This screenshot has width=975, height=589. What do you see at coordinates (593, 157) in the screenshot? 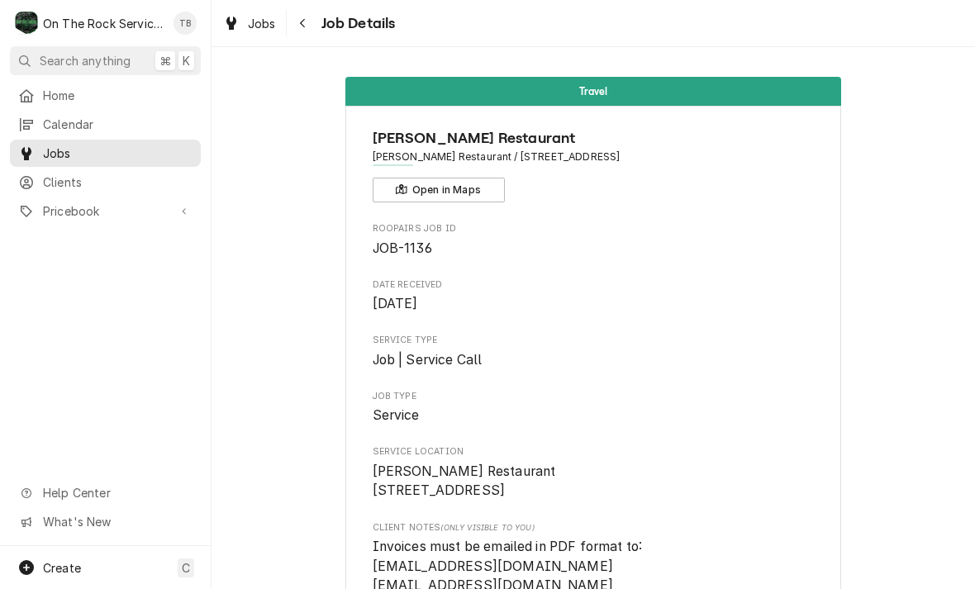
I see `span: Address` at bounding box center [593, 157].